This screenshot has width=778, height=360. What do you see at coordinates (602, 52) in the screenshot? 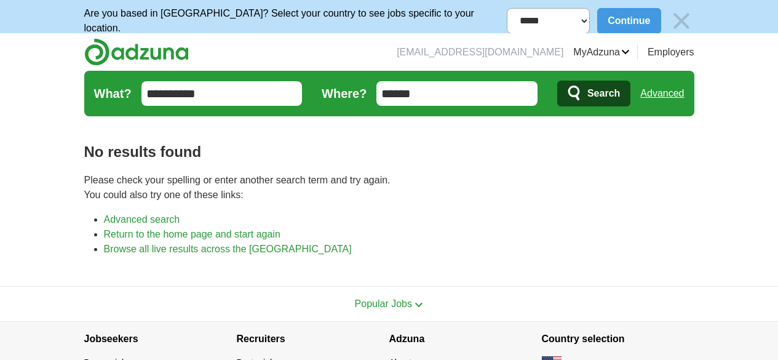
I see `a: MyAdzuna` at bounding box center [602, 52].